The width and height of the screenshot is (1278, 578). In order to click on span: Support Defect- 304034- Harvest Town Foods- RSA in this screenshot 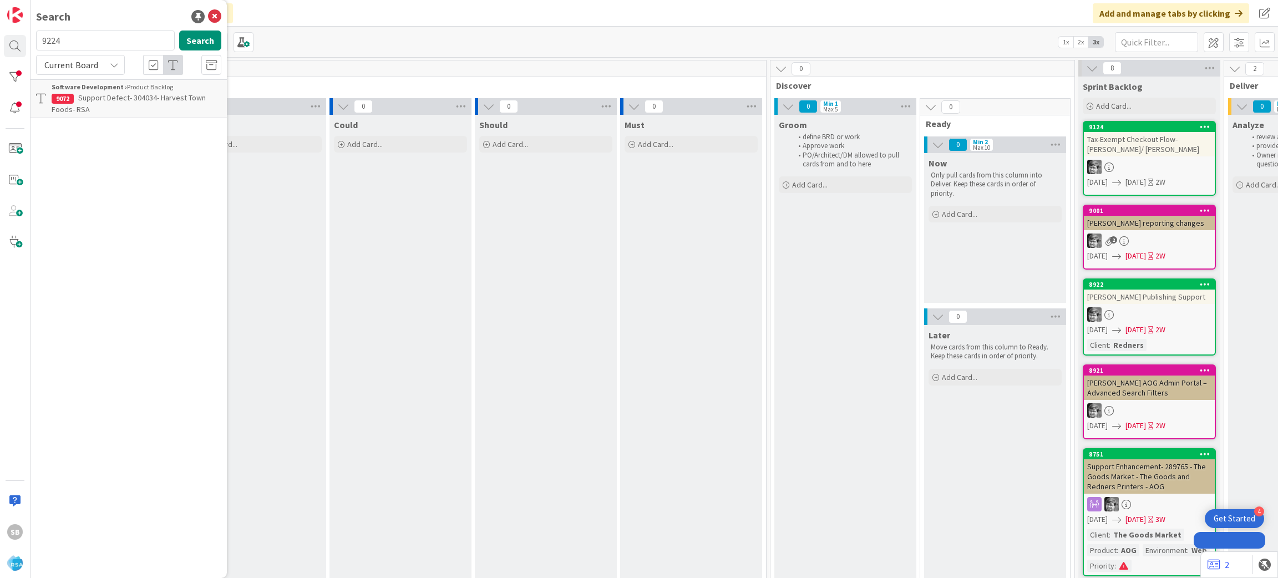, I will do `click(129, 103)`.